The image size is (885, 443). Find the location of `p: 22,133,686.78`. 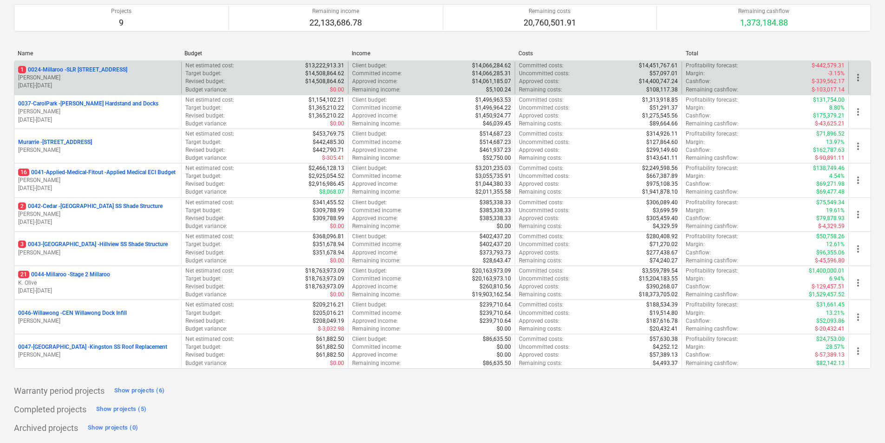

p: 22,133,686.78 is located at coordinates (335, 23).